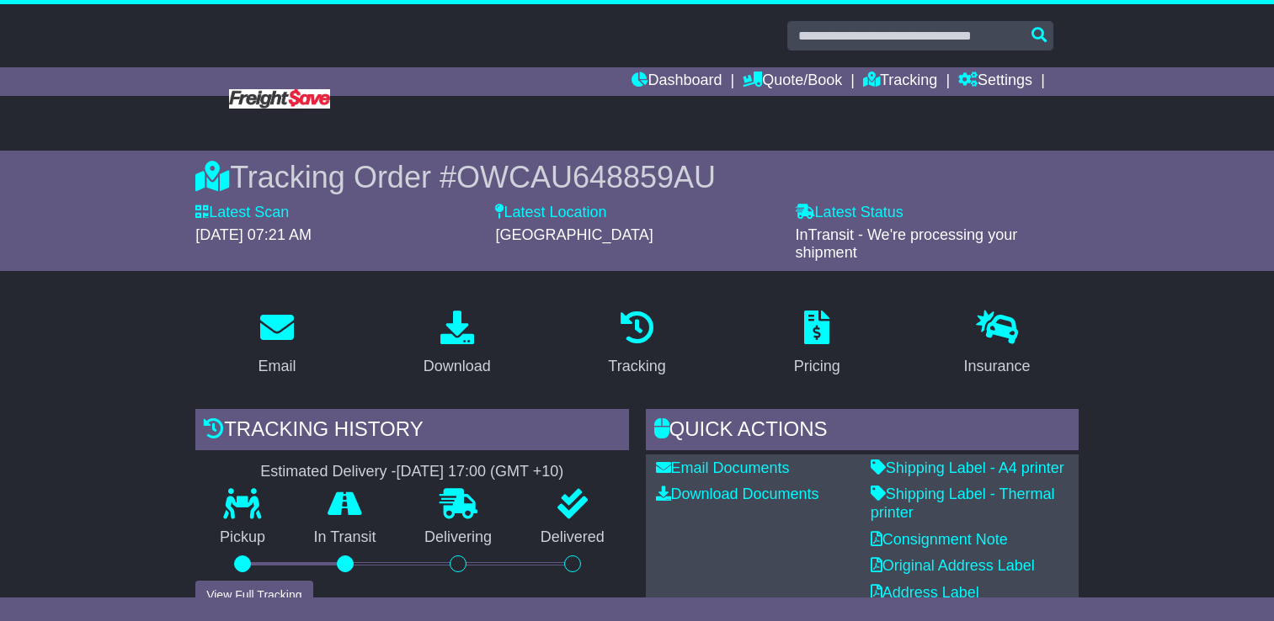 The width and height of the screenshot is (1274, 621). Describe the element at coordinates (817, 366) in the screenshot. I see `div: Pricing` at that location.